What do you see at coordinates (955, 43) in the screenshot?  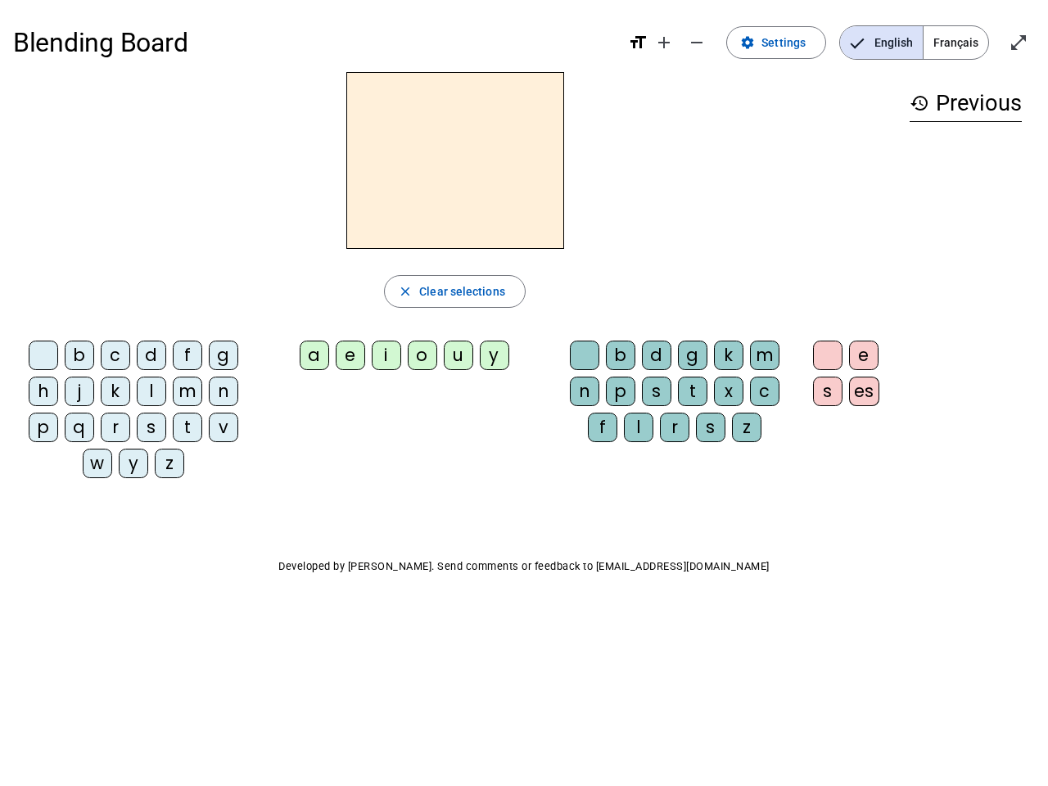 I see `span: Français` at bounding box center [955, 43].